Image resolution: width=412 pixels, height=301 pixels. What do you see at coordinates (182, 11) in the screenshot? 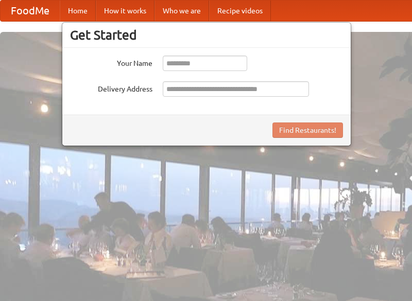
I see `a: Who we are` at bounding box center [182, 11].